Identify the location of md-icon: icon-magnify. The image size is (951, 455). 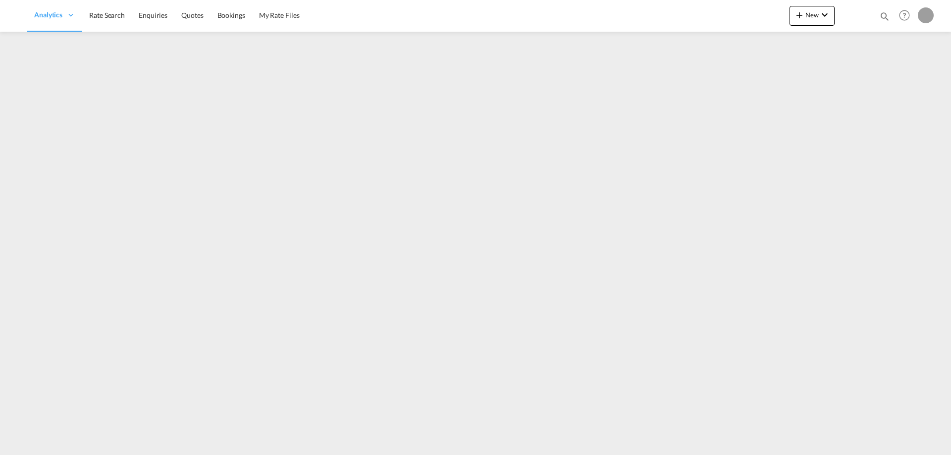
(885, 16).